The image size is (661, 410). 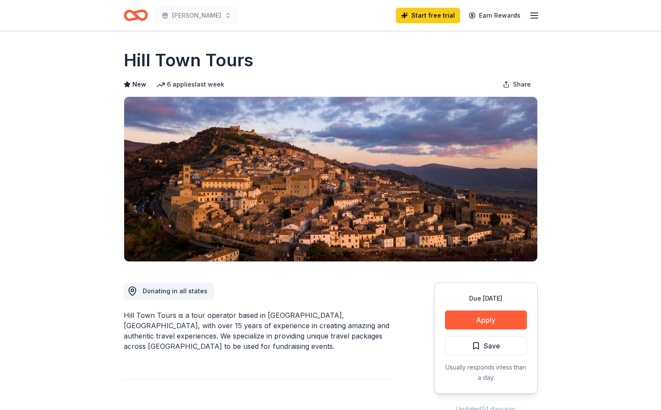 What do you see at coordinates (486, 320) in the screenshot?
I see `button: Apply` at bounding box center [486, 320].